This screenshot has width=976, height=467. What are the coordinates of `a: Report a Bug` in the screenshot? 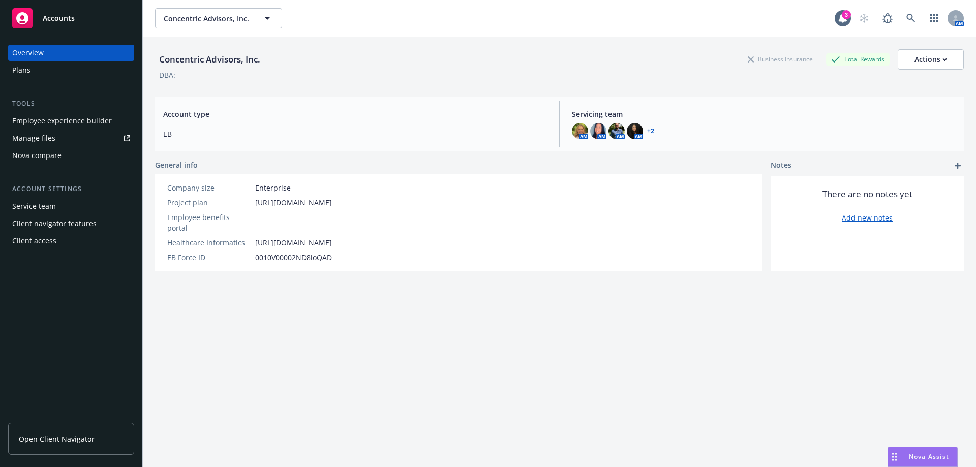 It's located at (887, 18).